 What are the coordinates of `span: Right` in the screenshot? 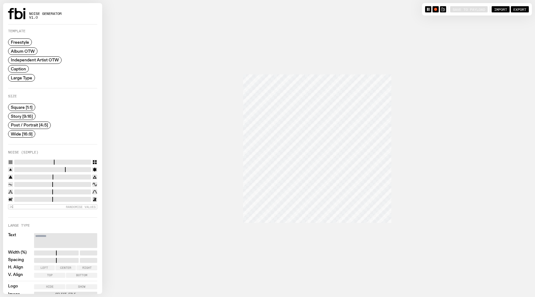 It's located at (87, 267).